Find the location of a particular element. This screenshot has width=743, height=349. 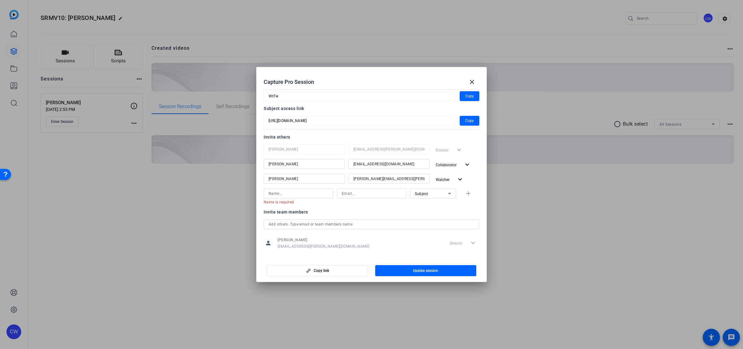

mat-icon: close is located at coordinates (472, 82).